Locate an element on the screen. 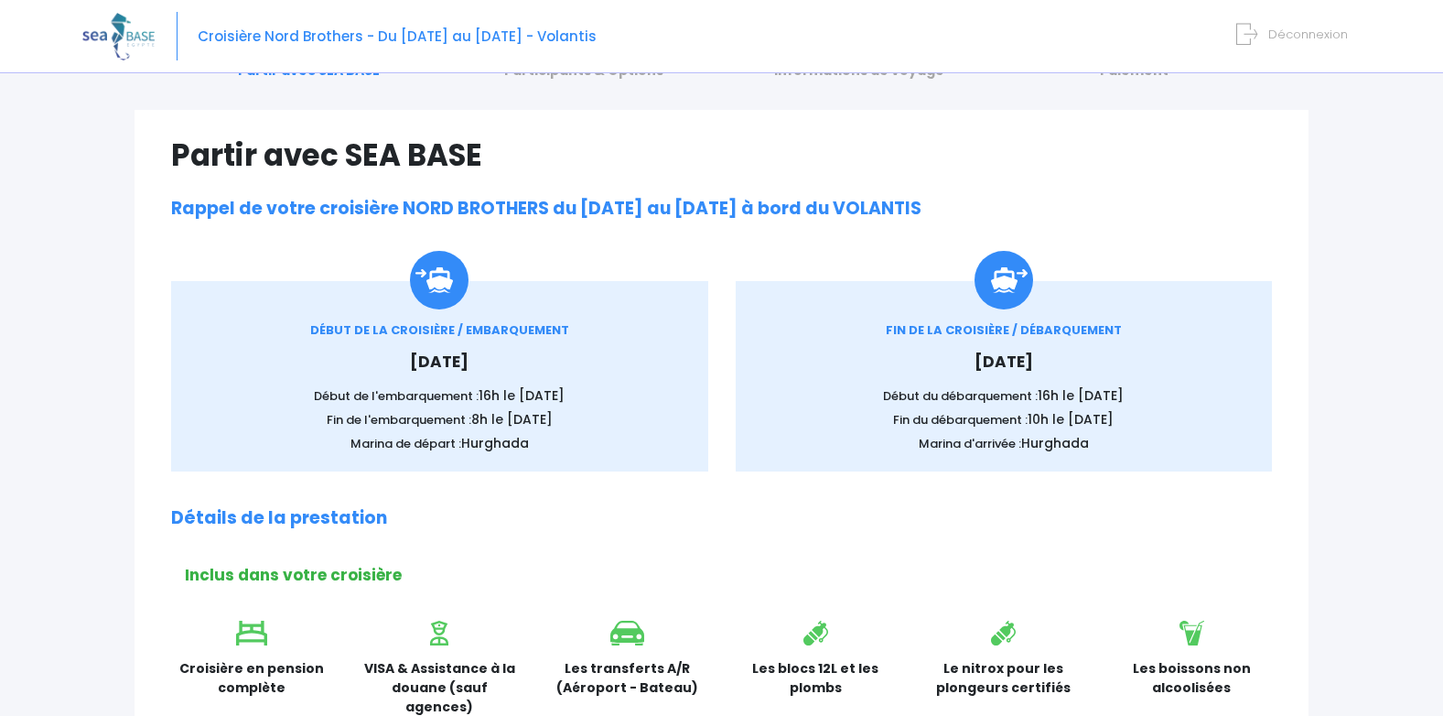 The image size is (1443, 716). span: Déconnexion is located at coordinates (1308, 34).